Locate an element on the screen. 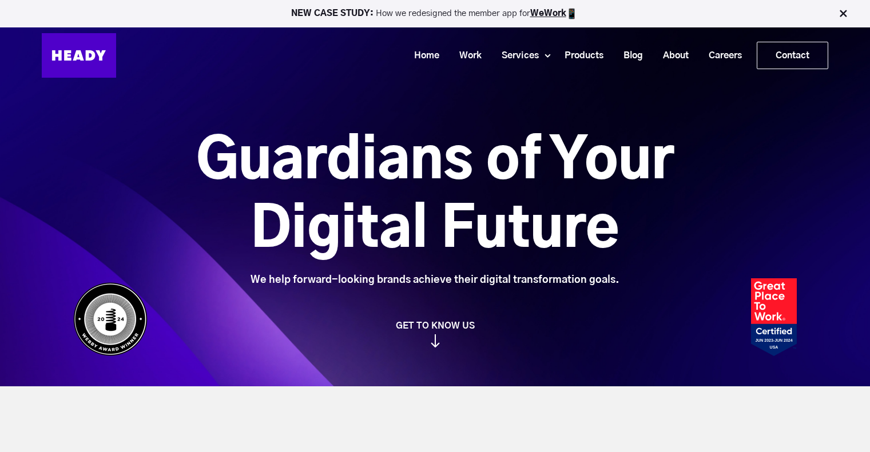  a: Home is located at coordinates (422, 55).